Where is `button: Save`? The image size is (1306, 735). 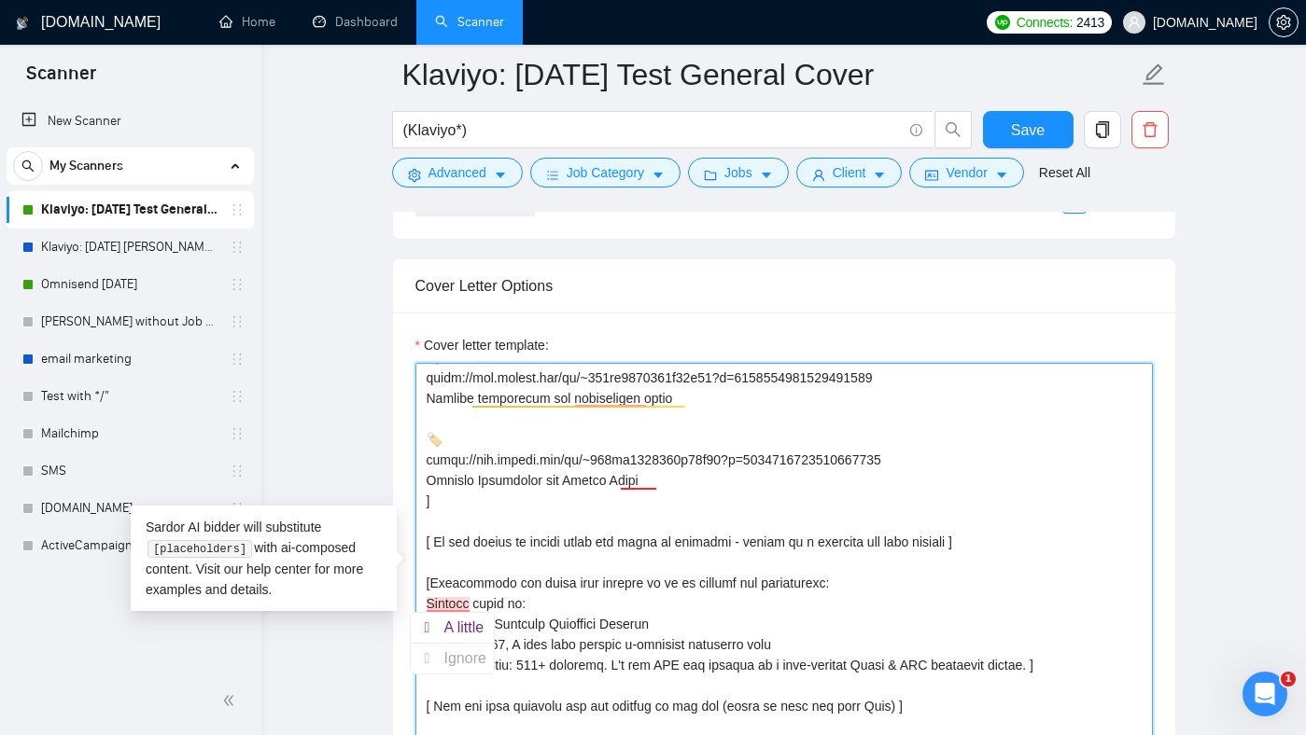 button: Save is located at coordinates (1028, 130).